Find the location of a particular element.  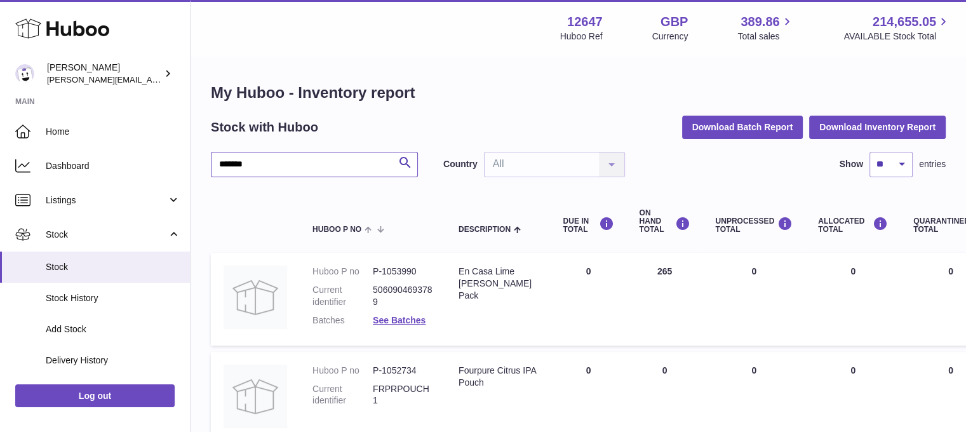

strong: 12647 is located at coordinates (585, 22).